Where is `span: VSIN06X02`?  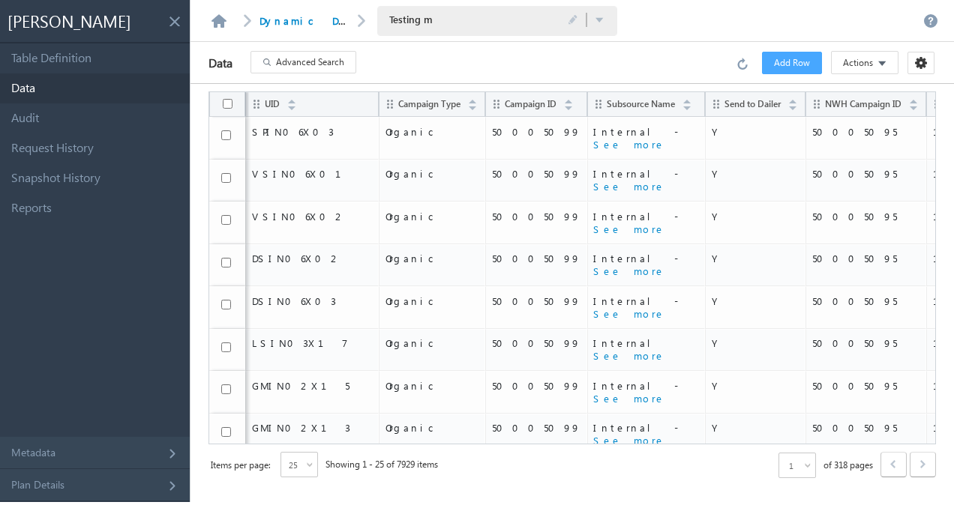
span: VSIN06X02 is located at coordinates (312, 216).